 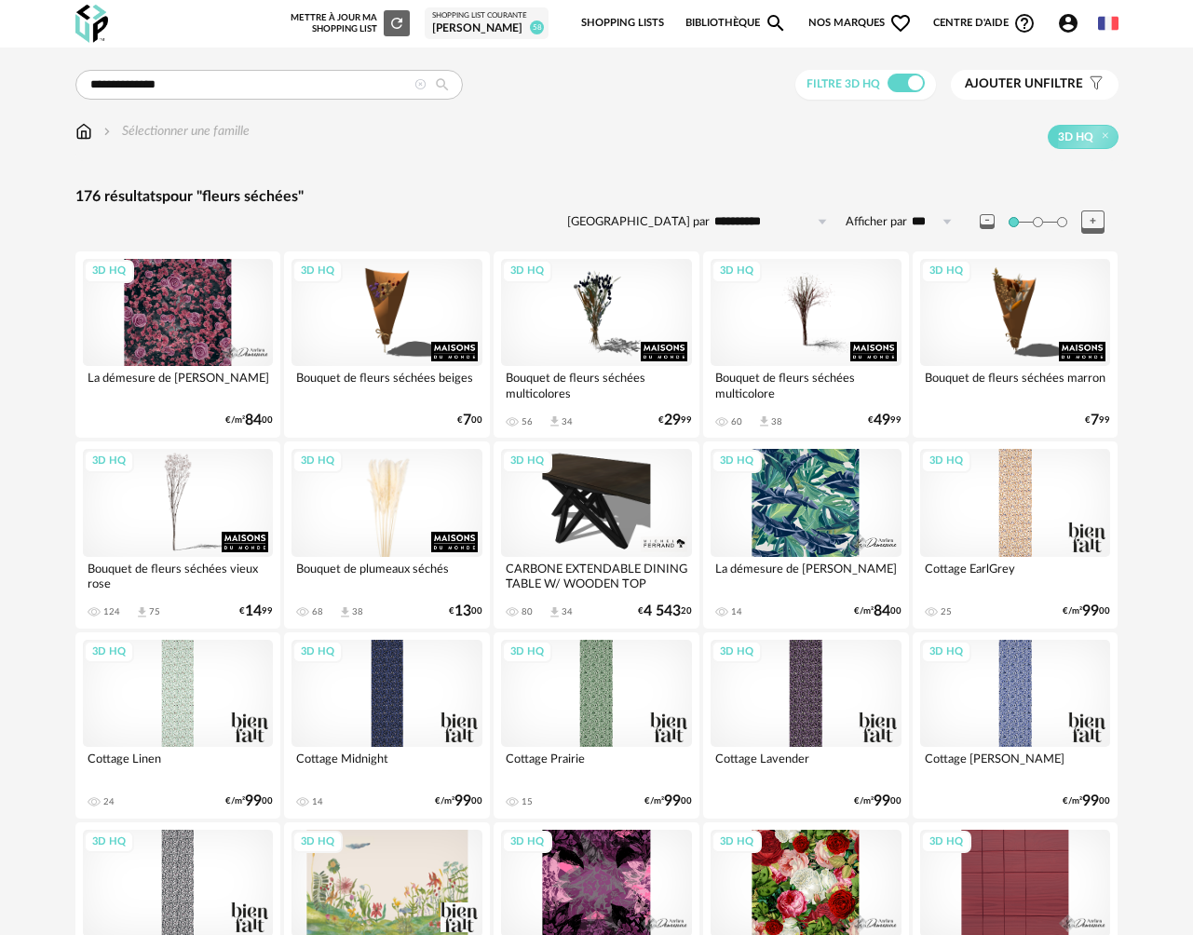 I want to click on div: 80, so click(x=527, y=612).